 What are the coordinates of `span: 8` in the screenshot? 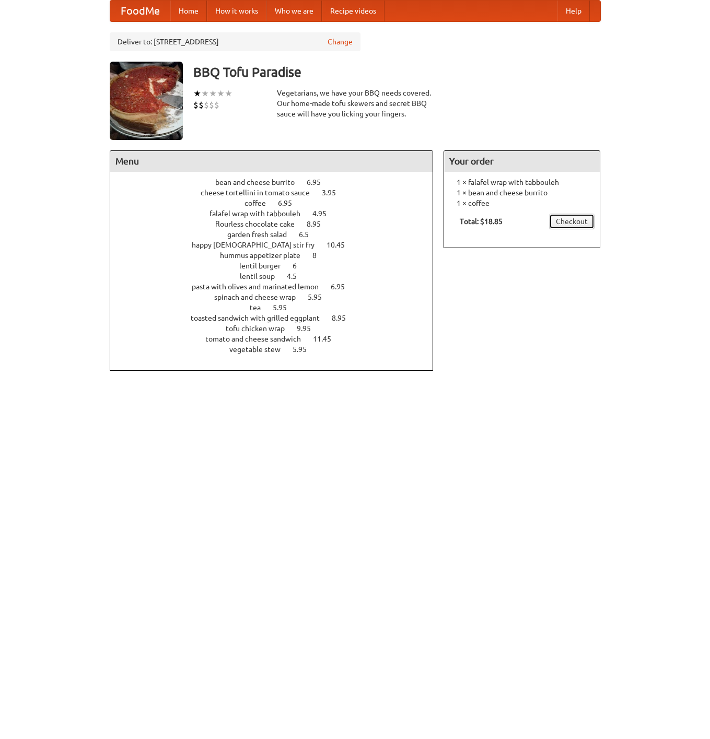 It's located at (320, 255).